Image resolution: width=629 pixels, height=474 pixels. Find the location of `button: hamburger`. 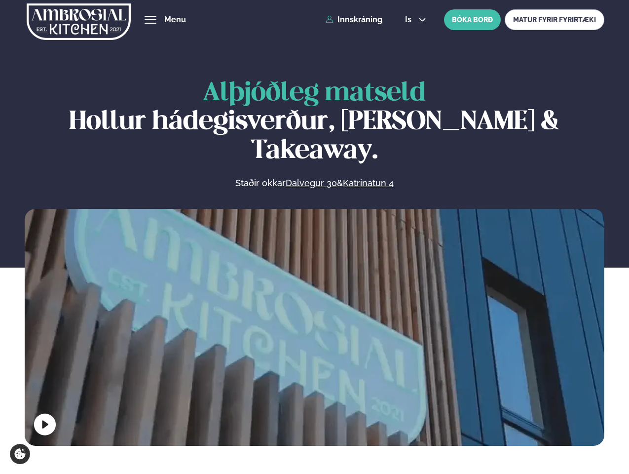

button: hamburger is located at coordinates (150, 20).